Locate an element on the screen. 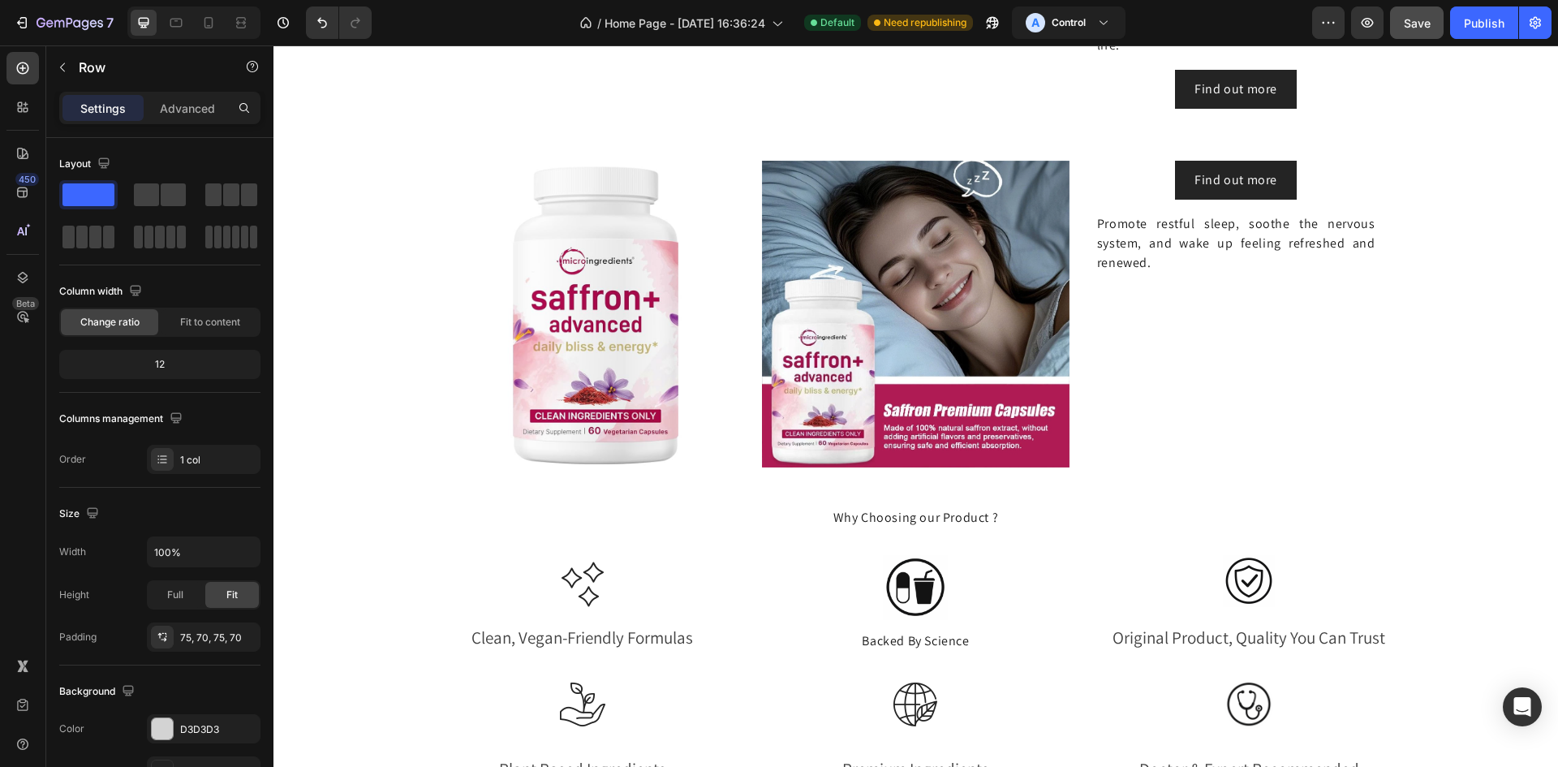 The width and height of the screenshot is (1558, 767). p: Original Product, Quality You Can Trust is located at coordinates (975, 592).